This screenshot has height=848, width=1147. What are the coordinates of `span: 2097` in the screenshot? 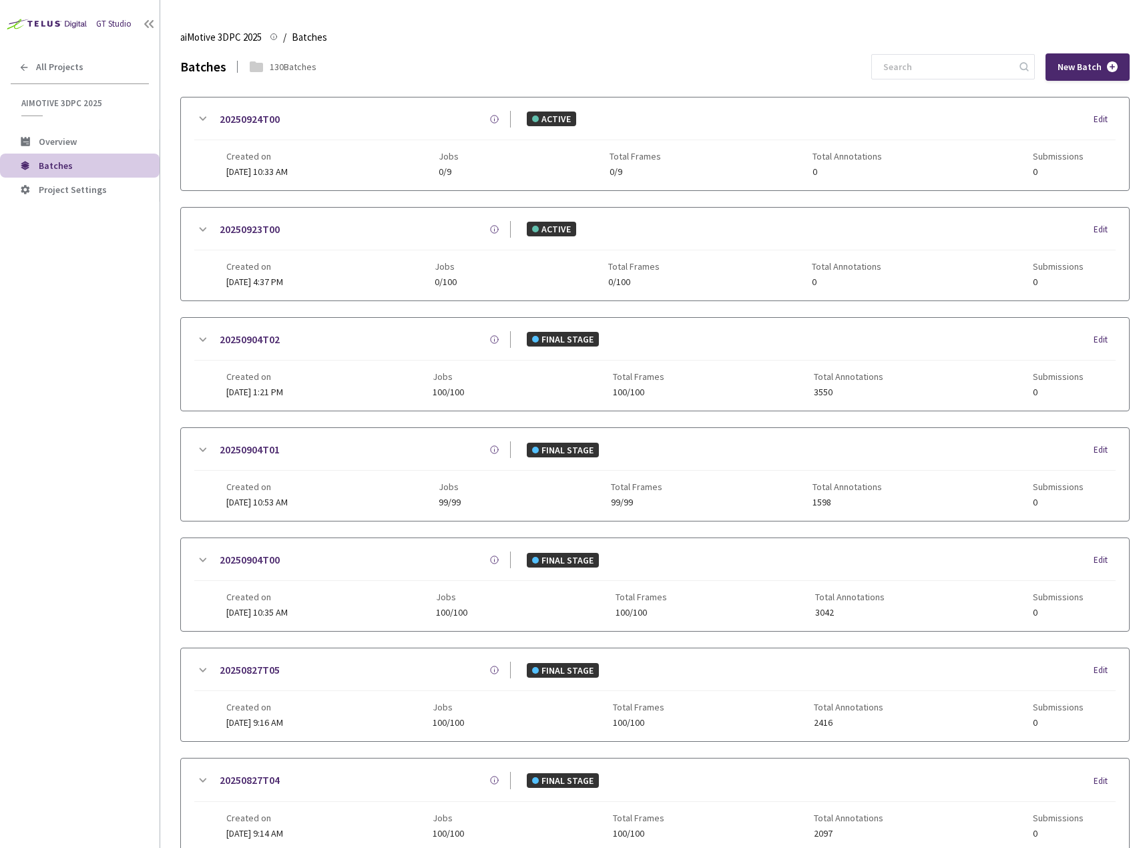 It's located at (848, 833).